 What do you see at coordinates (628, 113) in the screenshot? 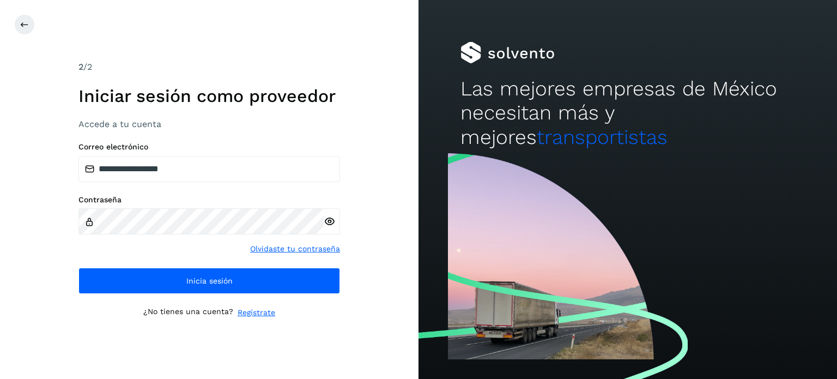
I see `h2: Las mejores empresas de México necesitan más y mejores` at bounding box center [628, 113].